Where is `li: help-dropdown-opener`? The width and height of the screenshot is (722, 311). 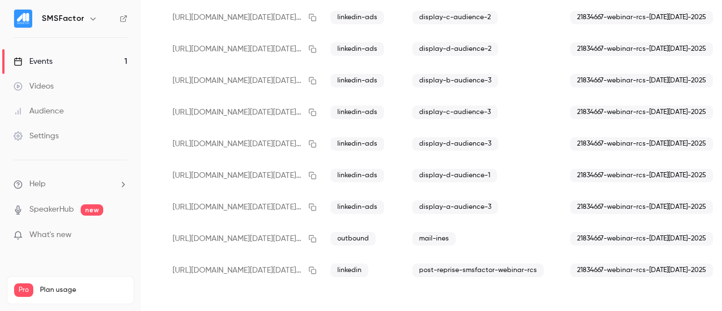 li: help-dropdown-opener is located at coordinates (70, 184).